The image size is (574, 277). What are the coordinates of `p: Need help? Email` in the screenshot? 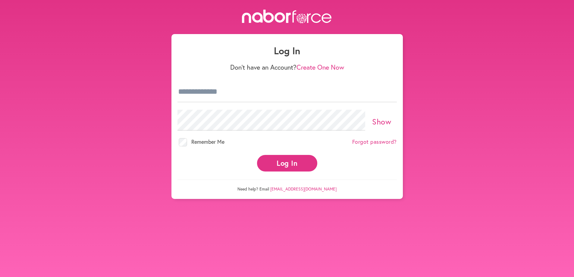 It's located at (287, 186).